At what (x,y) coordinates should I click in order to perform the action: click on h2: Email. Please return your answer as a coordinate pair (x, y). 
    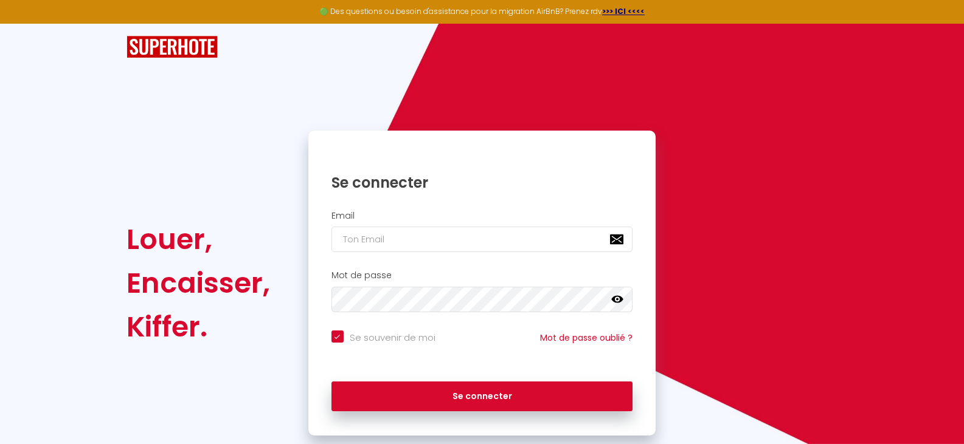
    Looking at the image, I should click on (482, 216).